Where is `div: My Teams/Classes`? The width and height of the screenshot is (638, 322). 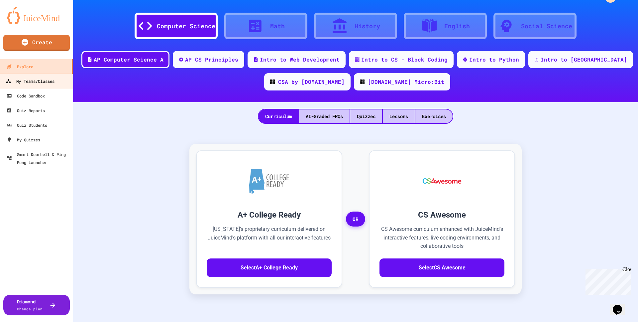
div: My Teams/Classes is located at coordinates (30, 81).